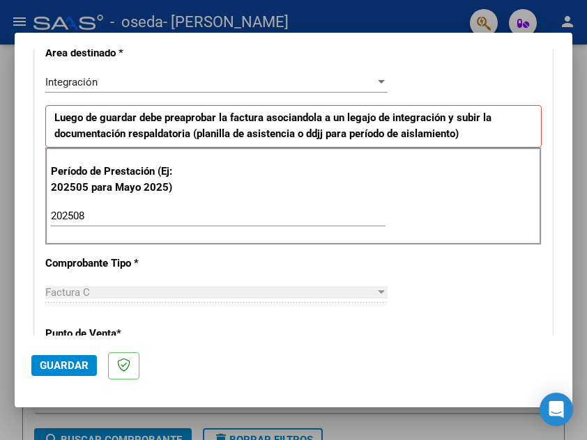 Image resolution: width=587 pixels, height=440 pixels. I want to click on div: Open Intercom Messenger, so click(556, 410).